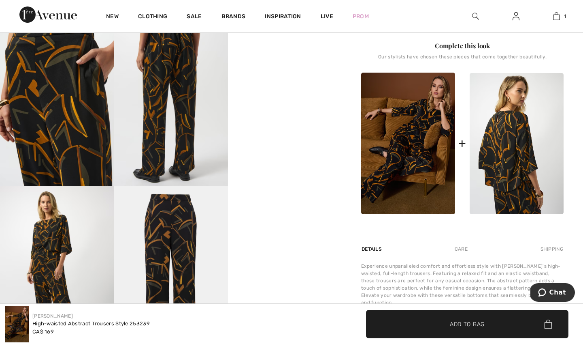  Describe the element at coordinates (361, 16) in the screenshot. I see `a: Prom` at that location.